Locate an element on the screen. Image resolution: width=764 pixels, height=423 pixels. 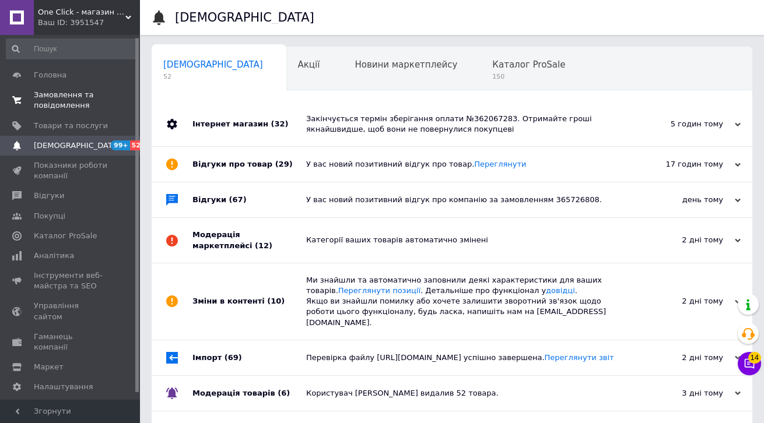
div: У вас новий позитивний відгук про товар. is located at coordinates (465, 164).